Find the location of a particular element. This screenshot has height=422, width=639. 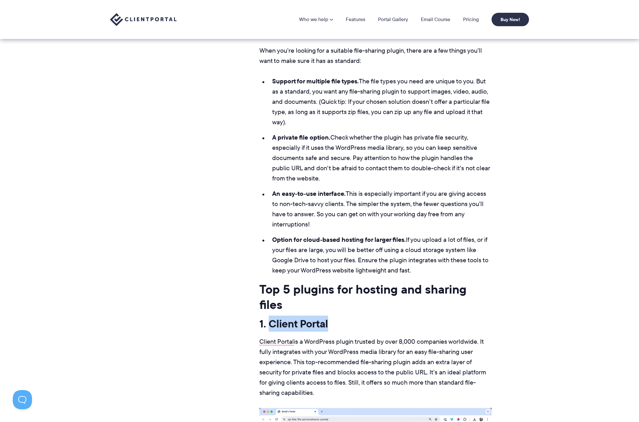

strong: An easy-to-use interface. is located at coordinates (309, 194).